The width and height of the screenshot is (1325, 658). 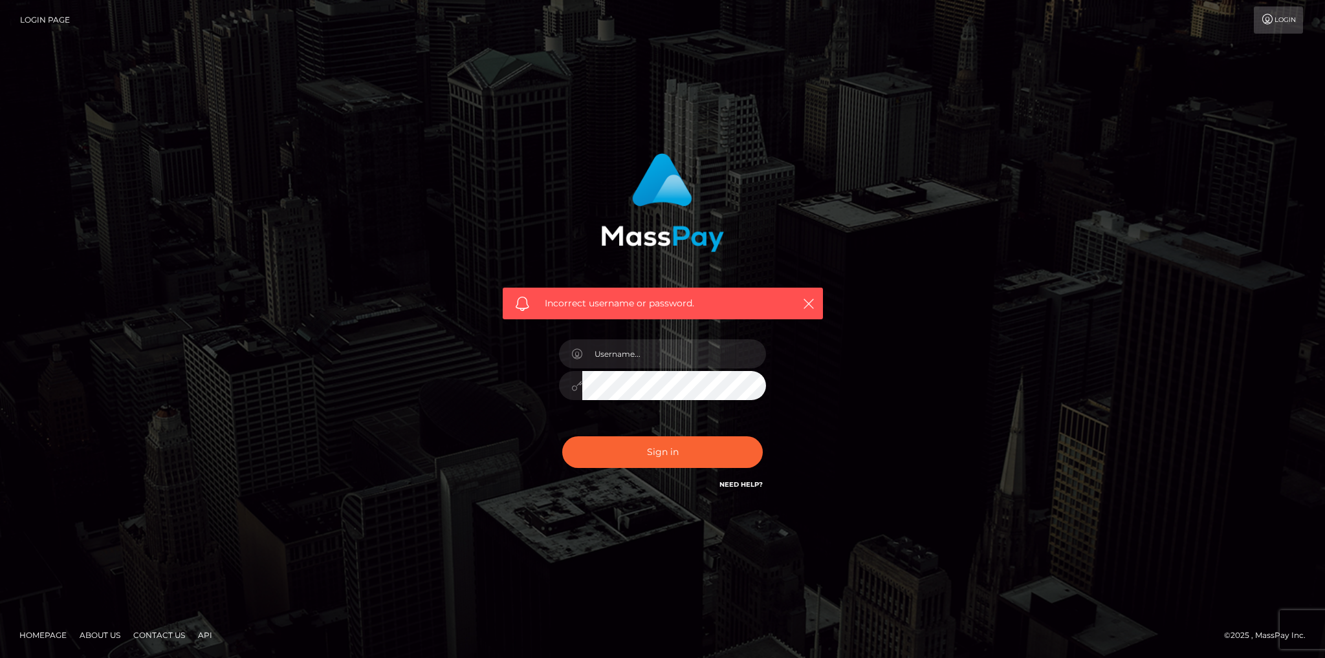 What do you see at coordinates (662, 452) in the screenshot?
I see `button: Sign in` at bounding box center [662, 452].